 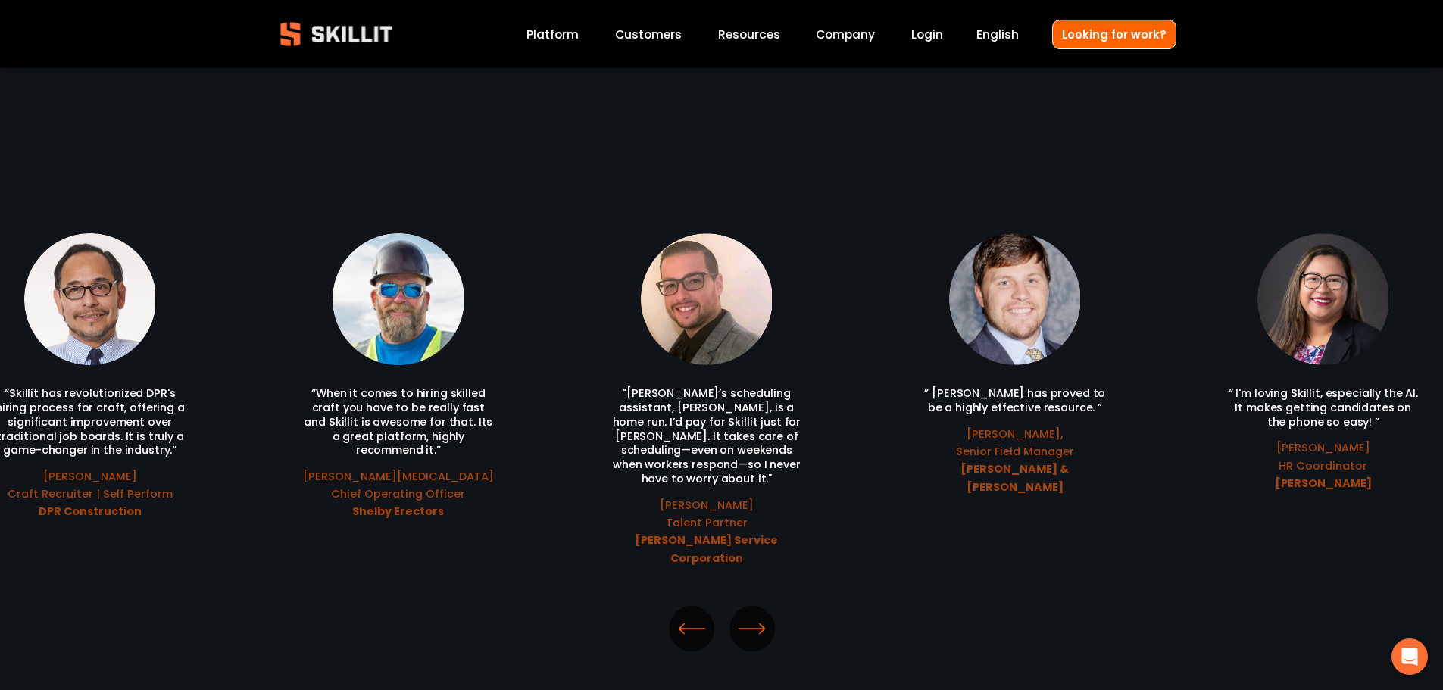 I want to click on a: Customers, so click(x=648, y=34).